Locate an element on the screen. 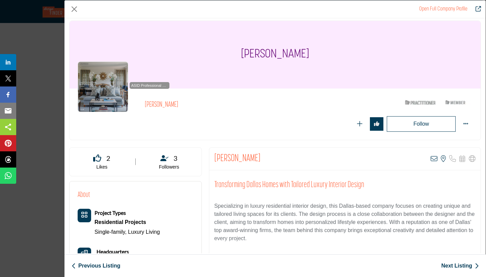 The height and width of the screenshot is (277, 486). h2: Margaret Chambers is located at coordinates (237, 159).